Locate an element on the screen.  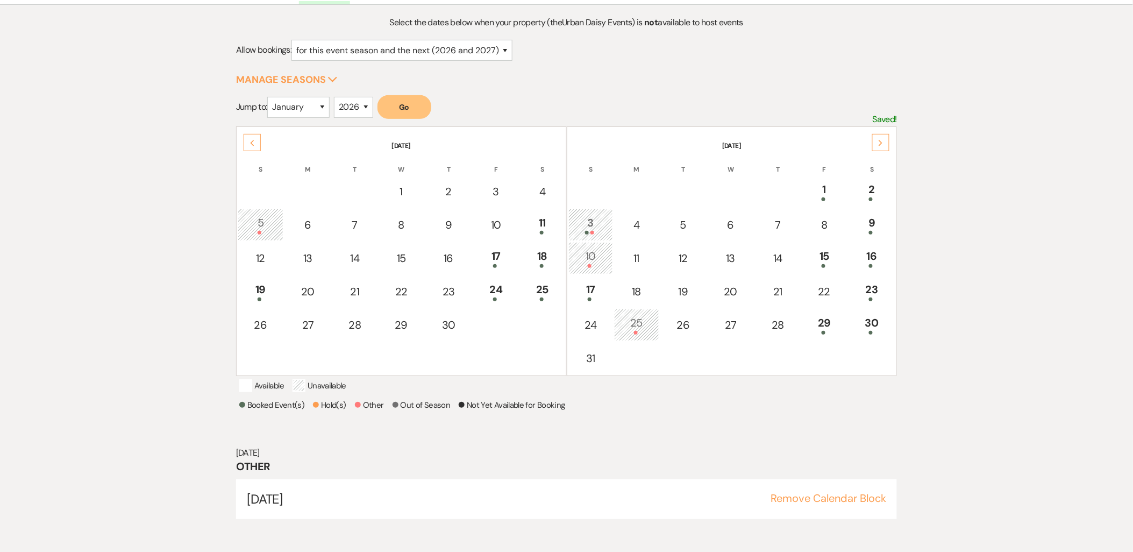
p: Hold(s) is located at coordinates (330, 405).